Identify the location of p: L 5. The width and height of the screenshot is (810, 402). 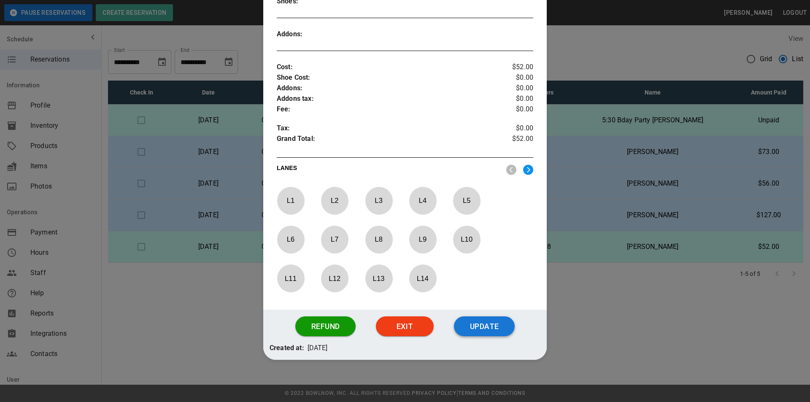
(467, 200).